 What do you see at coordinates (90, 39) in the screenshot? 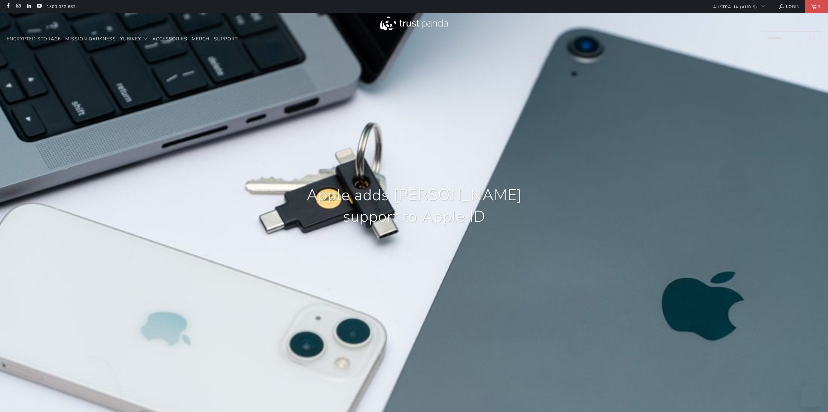
I see `a: Mission Darkness` at bounding box center [90, 39].